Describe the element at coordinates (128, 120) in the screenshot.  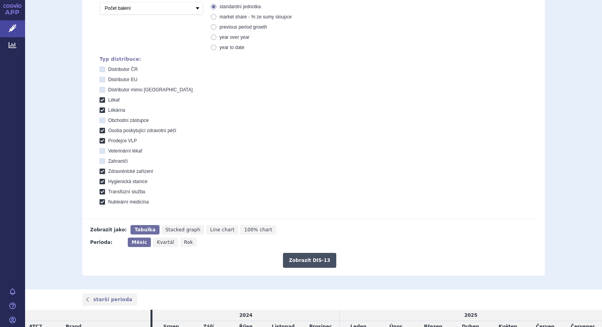
I see `span: Obchodní zástupce` at that location.